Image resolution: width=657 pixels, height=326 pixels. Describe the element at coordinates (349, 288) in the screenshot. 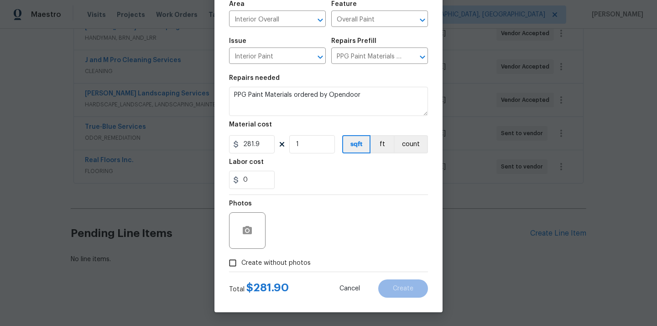

I see `button: Cancel` at that location.